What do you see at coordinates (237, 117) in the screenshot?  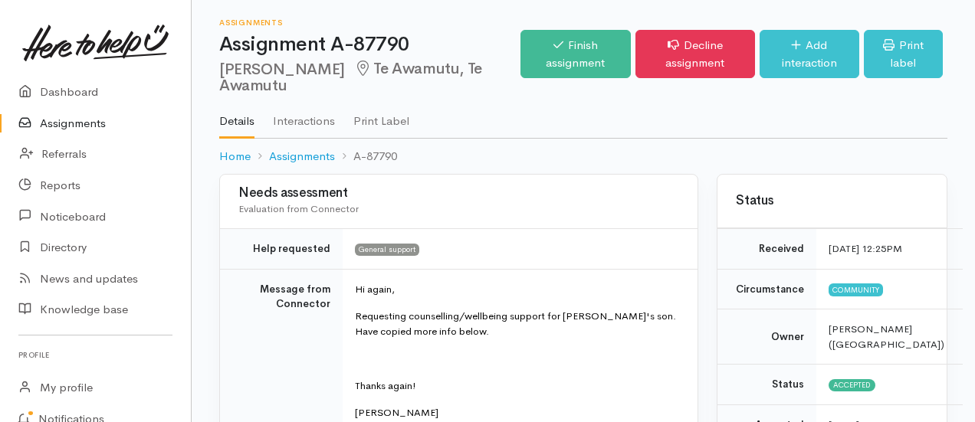 I see `a: Details` at bounding box center [237, 117].